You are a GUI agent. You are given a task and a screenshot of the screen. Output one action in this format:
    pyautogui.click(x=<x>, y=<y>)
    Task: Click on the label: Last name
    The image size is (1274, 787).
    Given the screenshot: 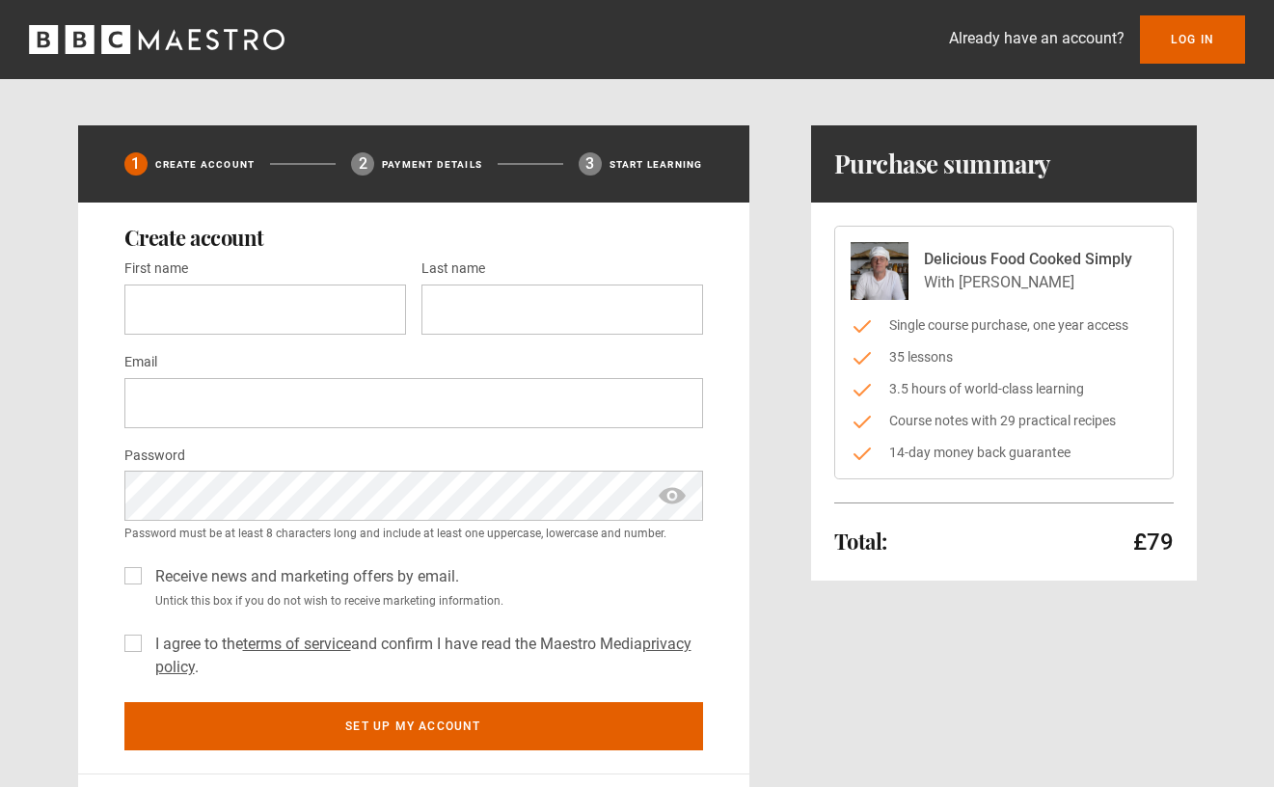 What is the action you would take?
    pyautogui.click(x=453, y=269)
    